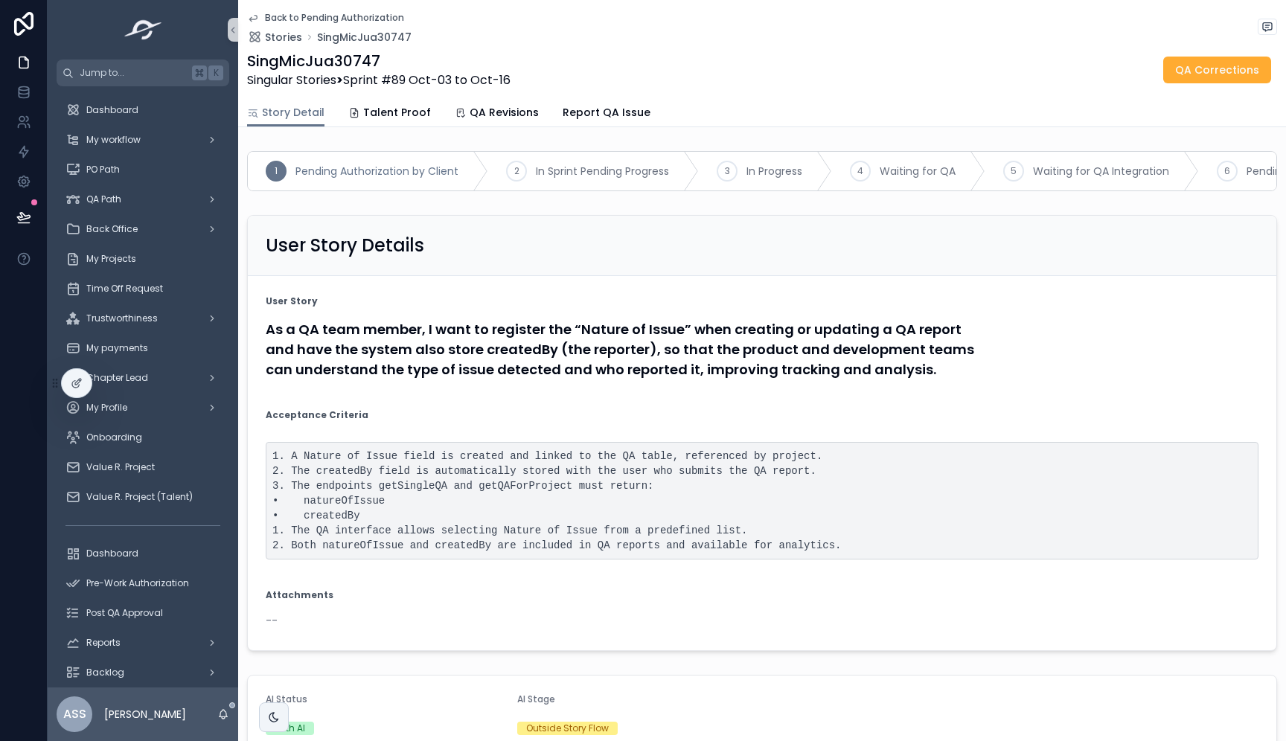 Image resolution: width=1286 pixels, height=741 pixels. Describe the element at coordinates (345, 246) in the screenshot. I see `h2: User Story Details` at that location.